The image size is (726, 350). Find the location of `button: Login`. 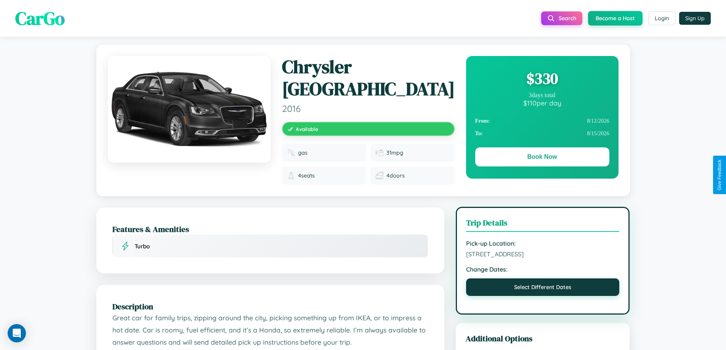

button: Login is located at coordinates (661, 18).